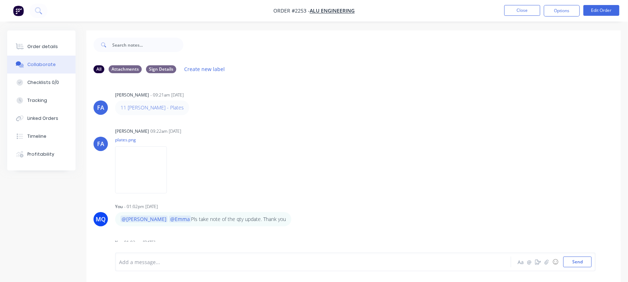 The width and height of the screenshot is (628, 282). What do you see at coordinates (577, 262) in the screenshot?
I see `button: Send` at bounding box center [577, 262].